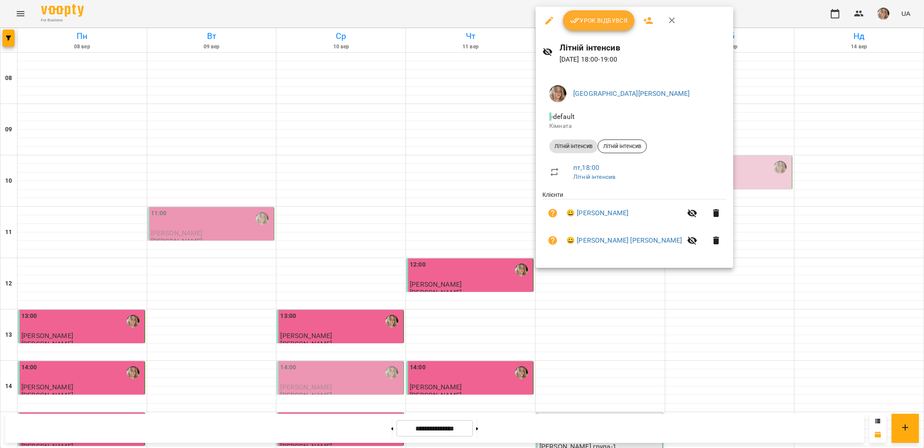 This screenshot has width=924, height=448. I want to click on span: Урок відбувся, so click(599, 21).